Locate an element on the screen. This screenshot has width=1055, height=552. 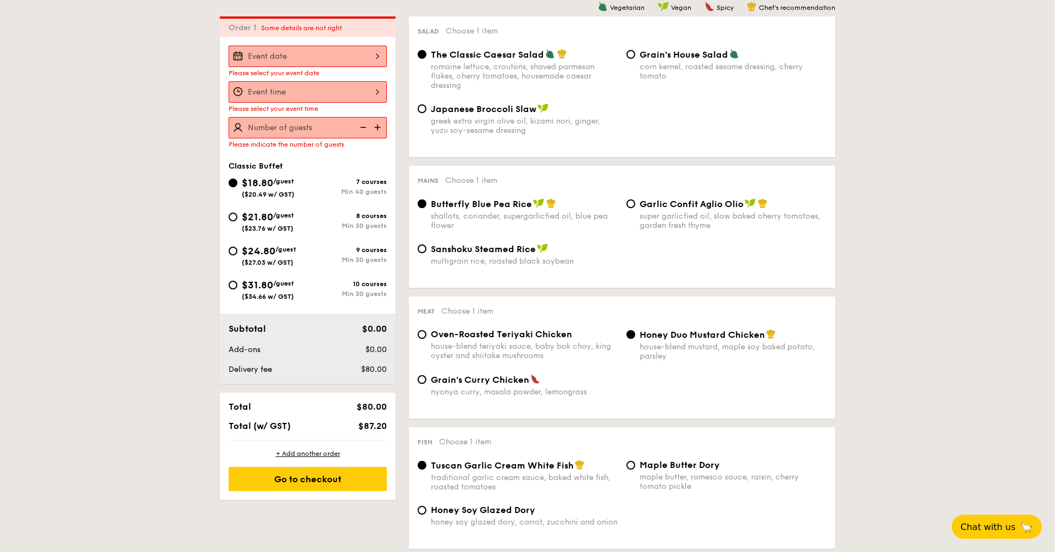
button: Chat with us🦙 is located at coordinates (997, 527).